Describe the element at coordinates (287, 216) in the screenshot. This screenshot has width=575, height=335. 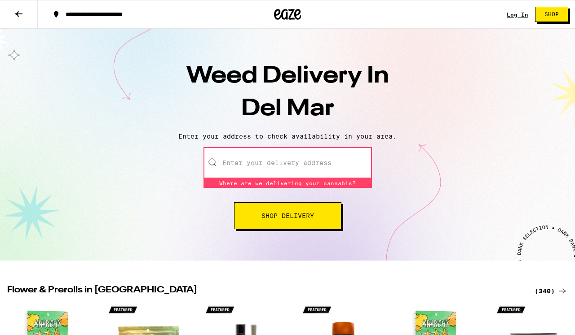
I see `button: Shop Delivery` at that location.